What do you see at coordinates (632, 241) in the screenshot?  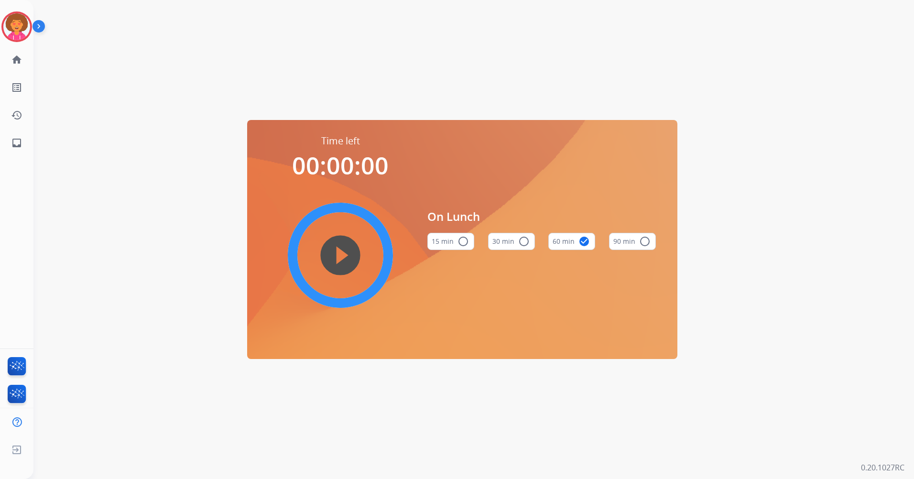 I see `button: 90 min` at bounding box center [632, 241].